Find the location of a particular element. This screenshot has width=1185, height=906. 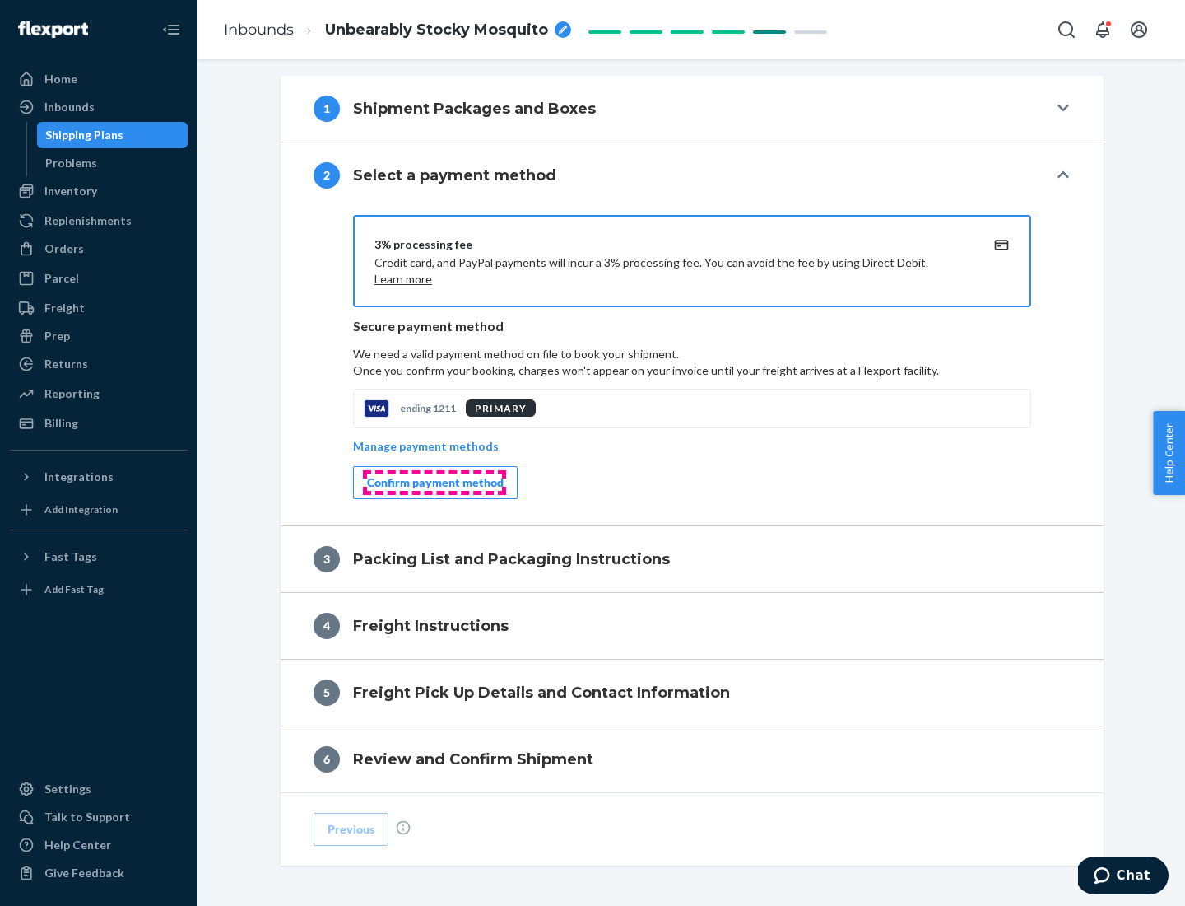

button: Open Search Box is located at coordinates (1067, 30).